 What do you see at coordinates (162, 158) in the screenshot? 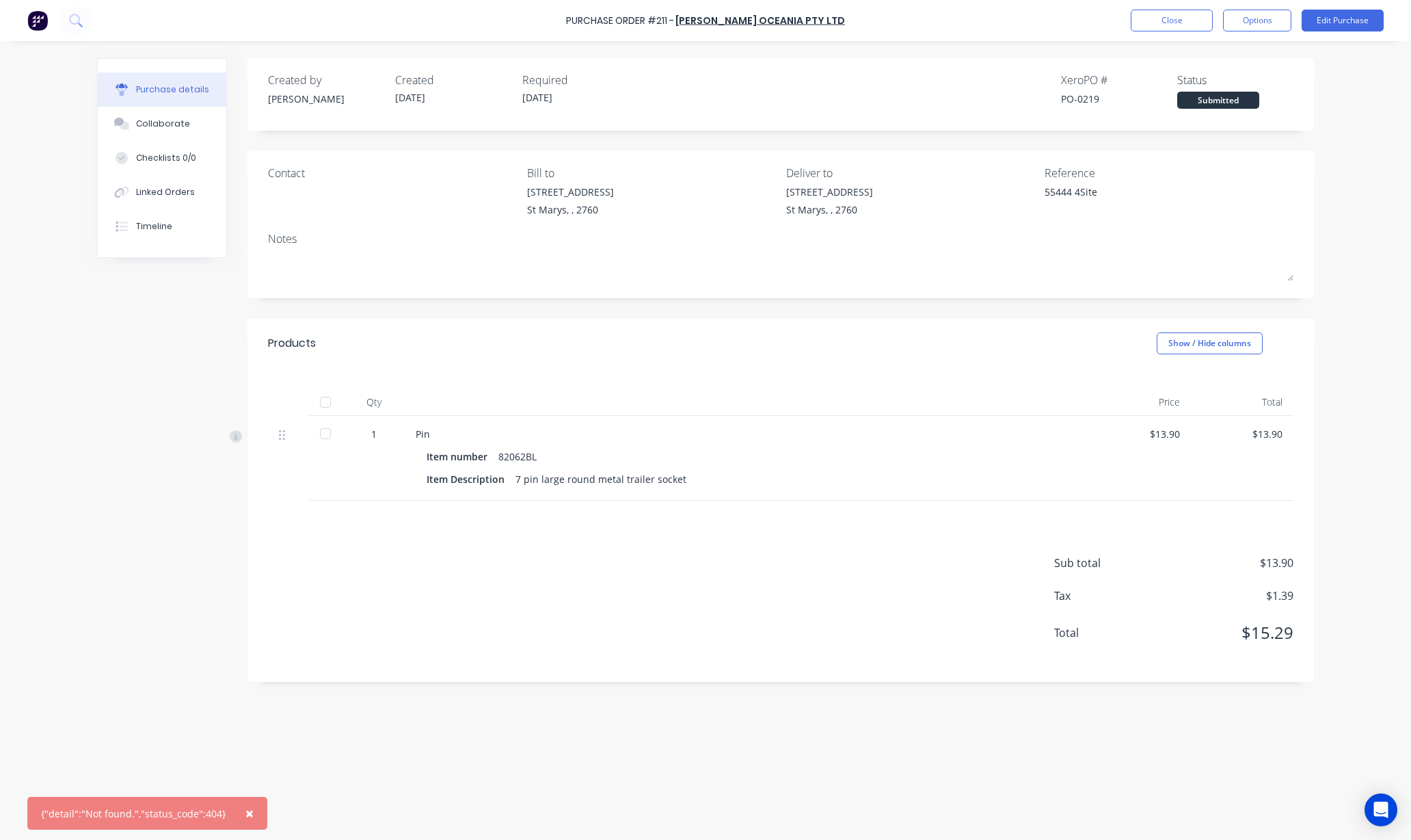
I see `button: Checklists 0/0` at bounding box center [162, 158].